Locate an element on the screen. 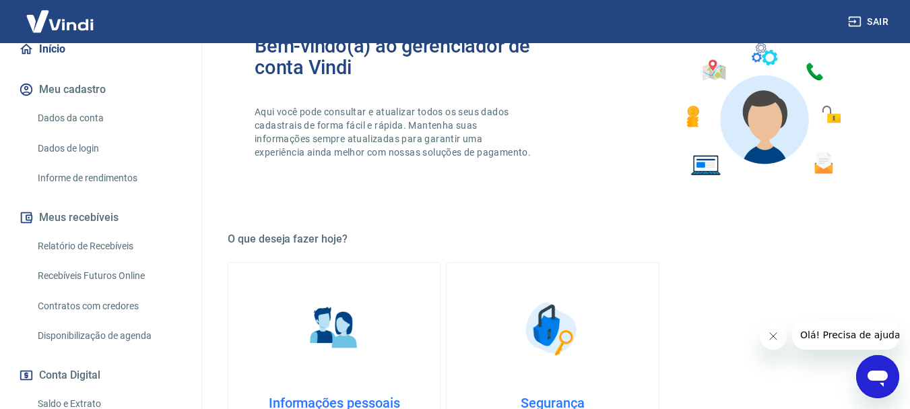 The height and width of the screenshot is (409, 910). p: Aqui você pode consultar e atualizar todos os seus dados cadastrais de forma fácil e rápida. Mant... is located at coordinates (394, 132).